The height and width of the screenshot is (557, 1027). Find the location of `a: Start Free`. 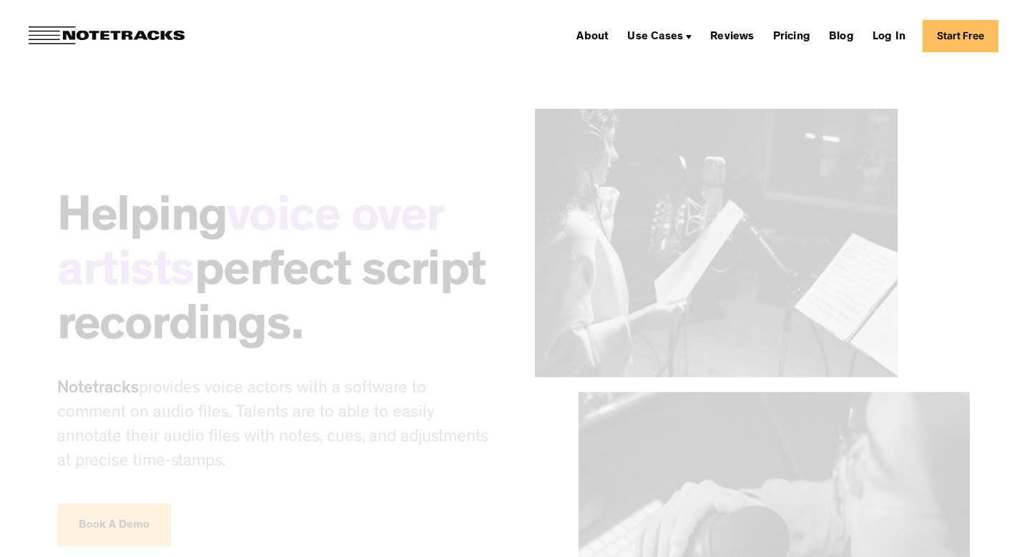

a: Start Free is located at coordinates (961, 36).